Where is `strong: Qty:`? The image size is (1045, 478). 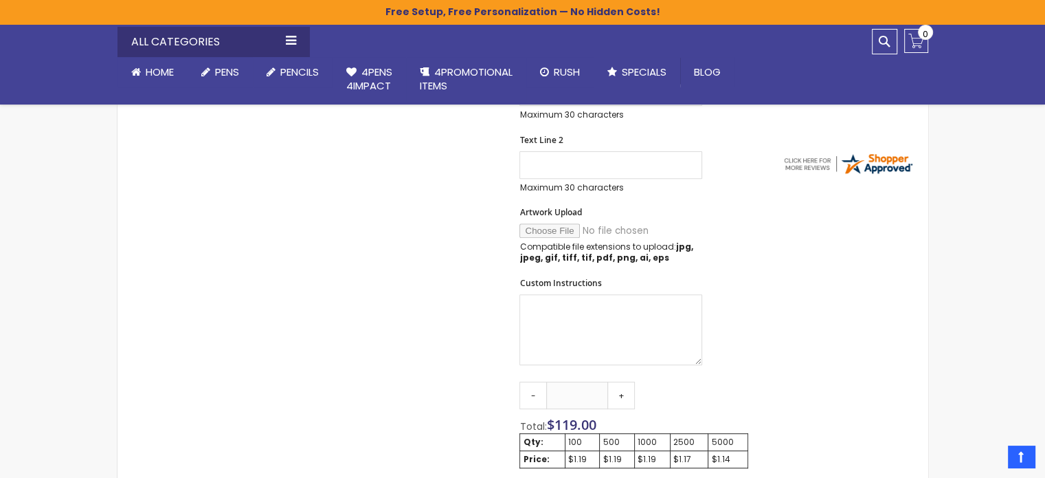
strong: Qty: is located at coordinates (533, 441).